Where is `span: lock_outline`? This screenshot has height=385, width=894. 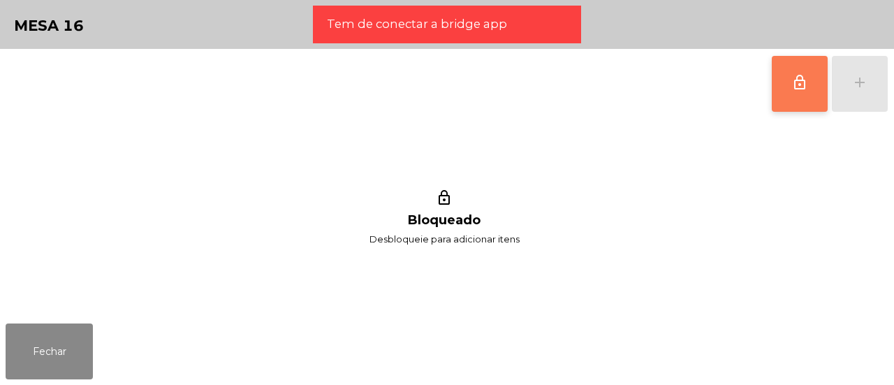 span: lock_outline is located at coordinates (799, 82).